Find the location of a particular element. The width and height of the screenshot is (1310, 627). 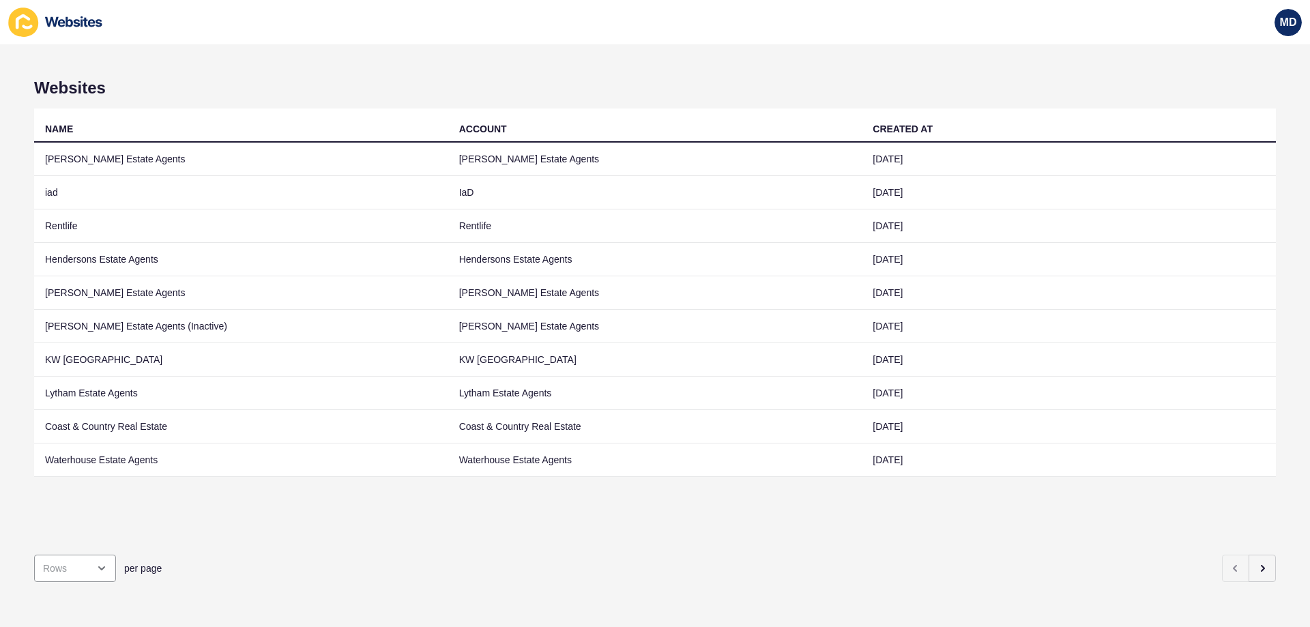

div: CREATED AT is located at coordinates (903, 129).